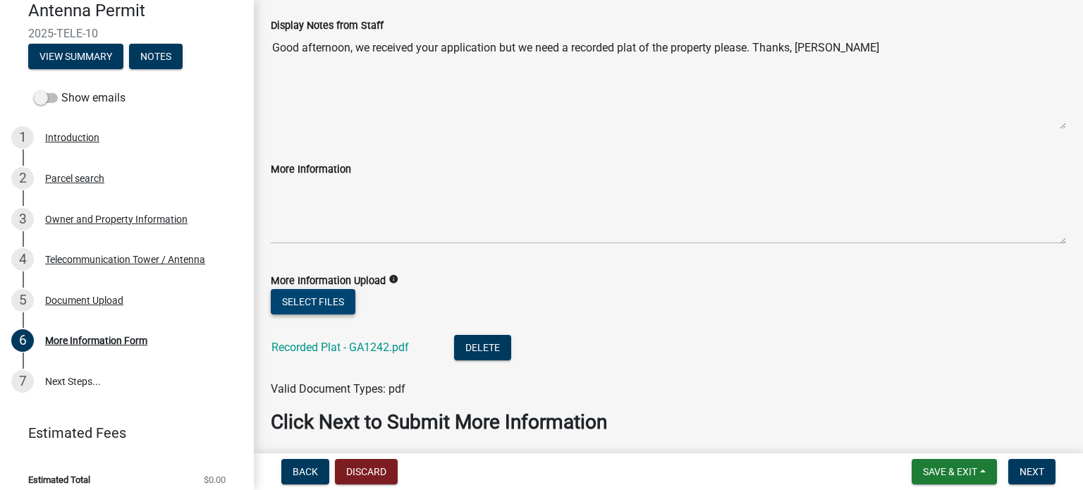 This screenshot has height=490, width=1083. What do you see at coordinates (72, 138) in the screenshot?
I see `div: Introduction` at bounding box center [72, 138].